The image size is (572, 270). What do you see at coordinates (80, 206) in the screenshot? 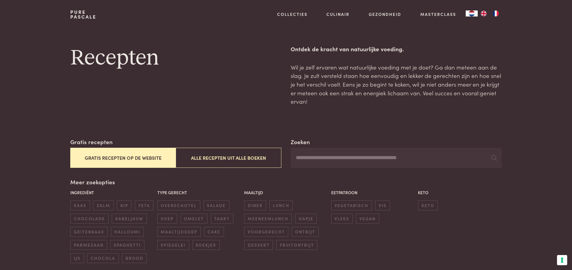
I see `span: kaas` at bounding box center [80, 206].